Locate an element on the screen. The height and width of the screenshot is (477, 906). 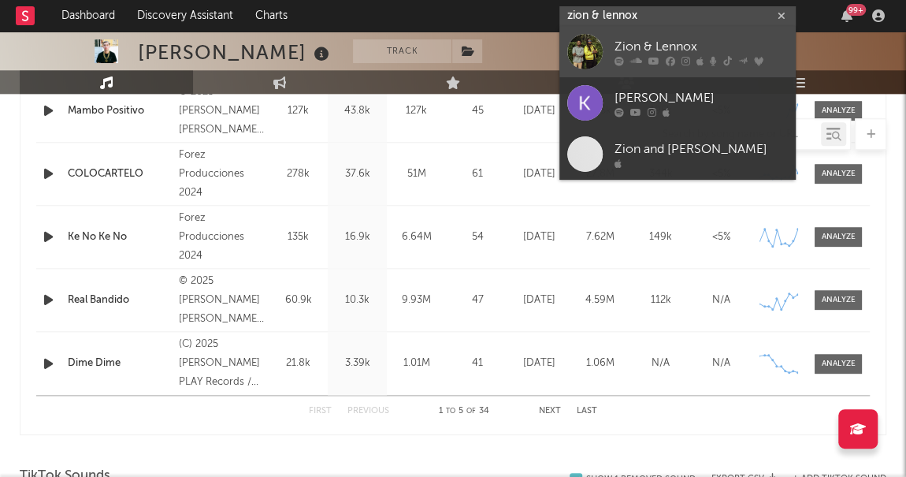
input: Search for artists is located at coordinates (678, 16).